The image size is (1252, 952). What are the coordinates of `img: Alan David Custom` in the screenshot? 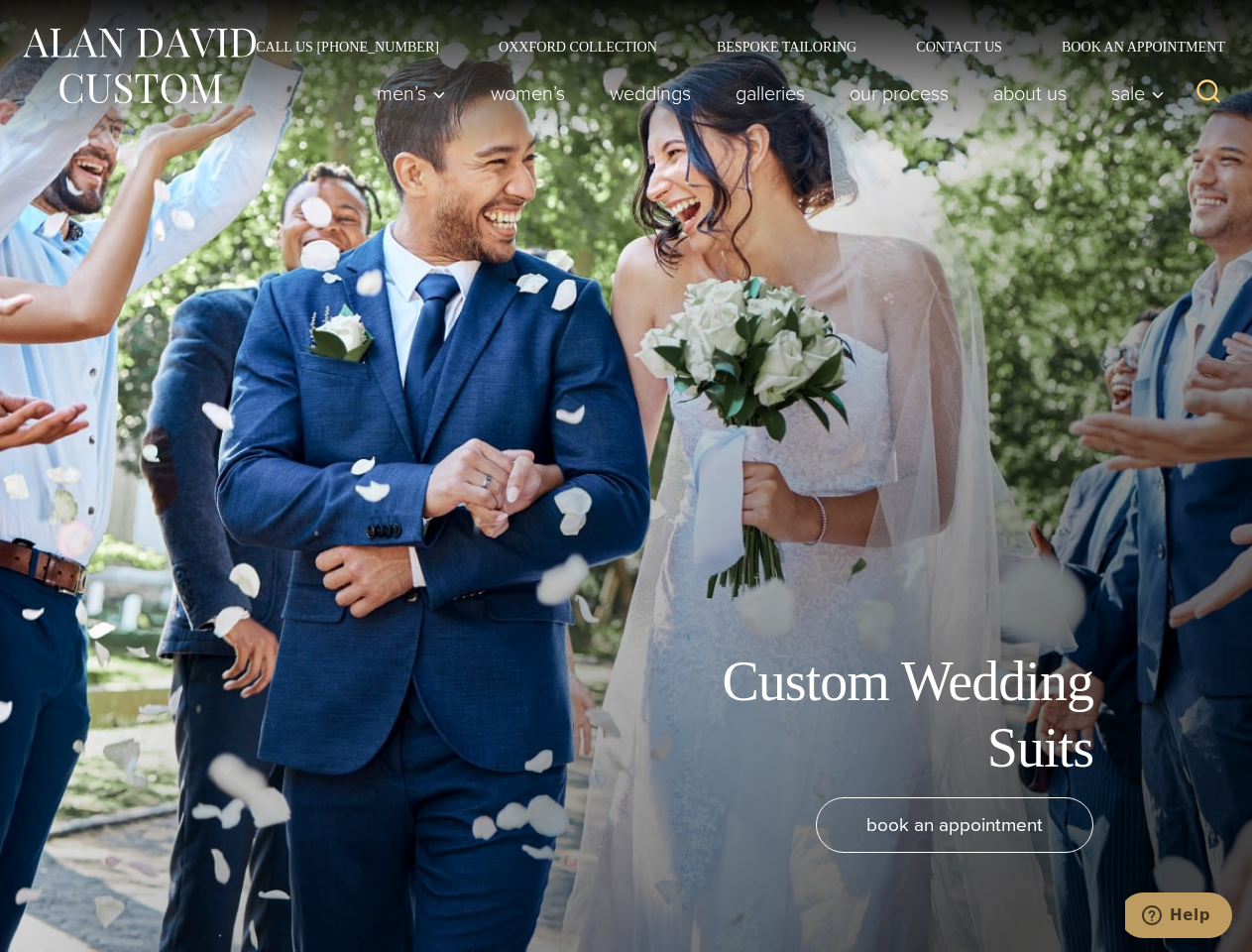 It's located at (139, 66).